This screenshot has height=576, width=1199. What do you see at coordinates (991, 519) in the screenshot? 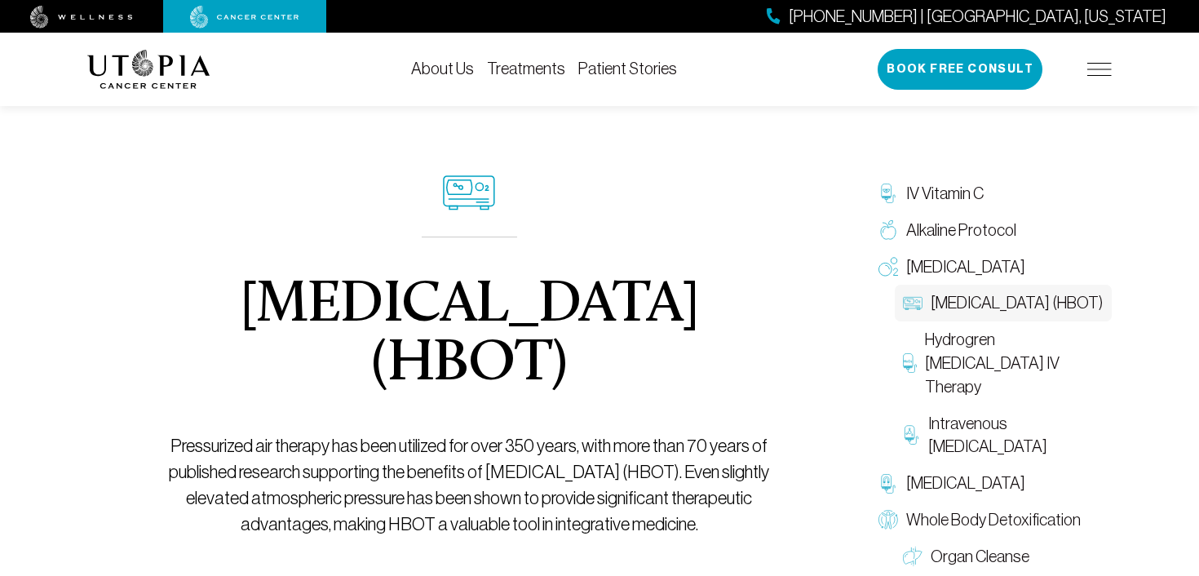
I see `a: Whole Body Detoxification` at bounding box center [991, 519].